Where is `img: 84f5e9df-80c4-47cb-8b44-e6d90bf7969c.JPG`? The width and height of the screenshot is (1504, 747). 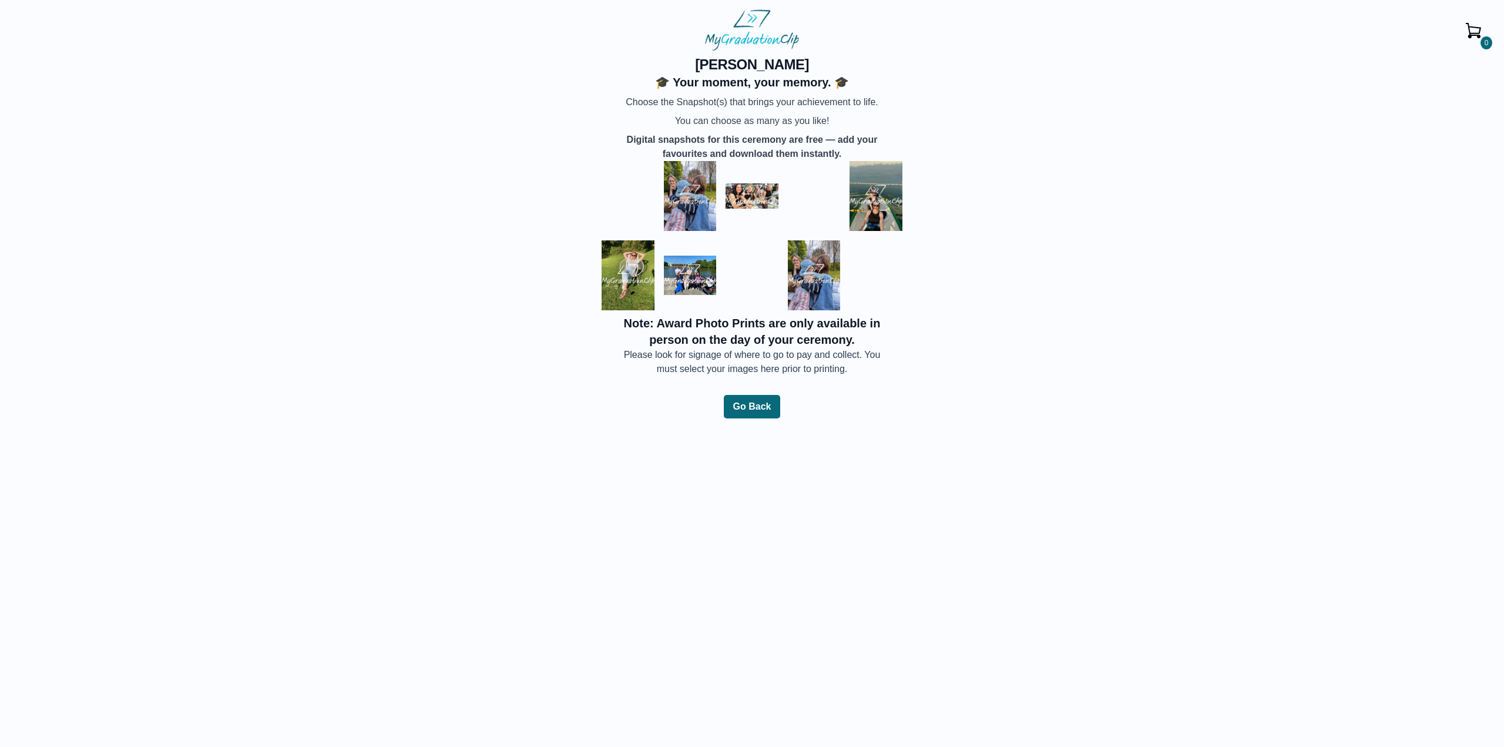
img: 84f5e9df-80c4-47cb-8b44-e6d90bf7969c.JPG is located at coordinates (628, 275).